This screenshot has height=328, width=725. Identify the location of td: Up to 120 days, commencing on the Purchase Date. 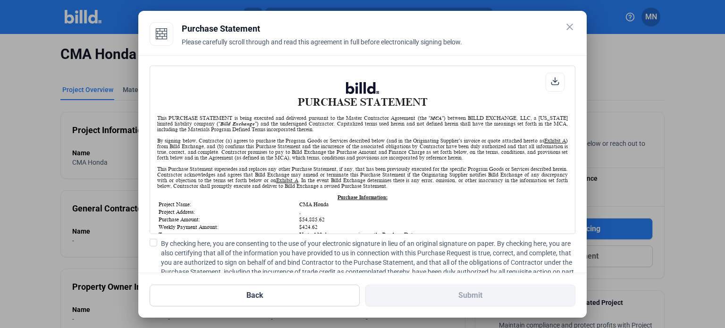
(433, 235).